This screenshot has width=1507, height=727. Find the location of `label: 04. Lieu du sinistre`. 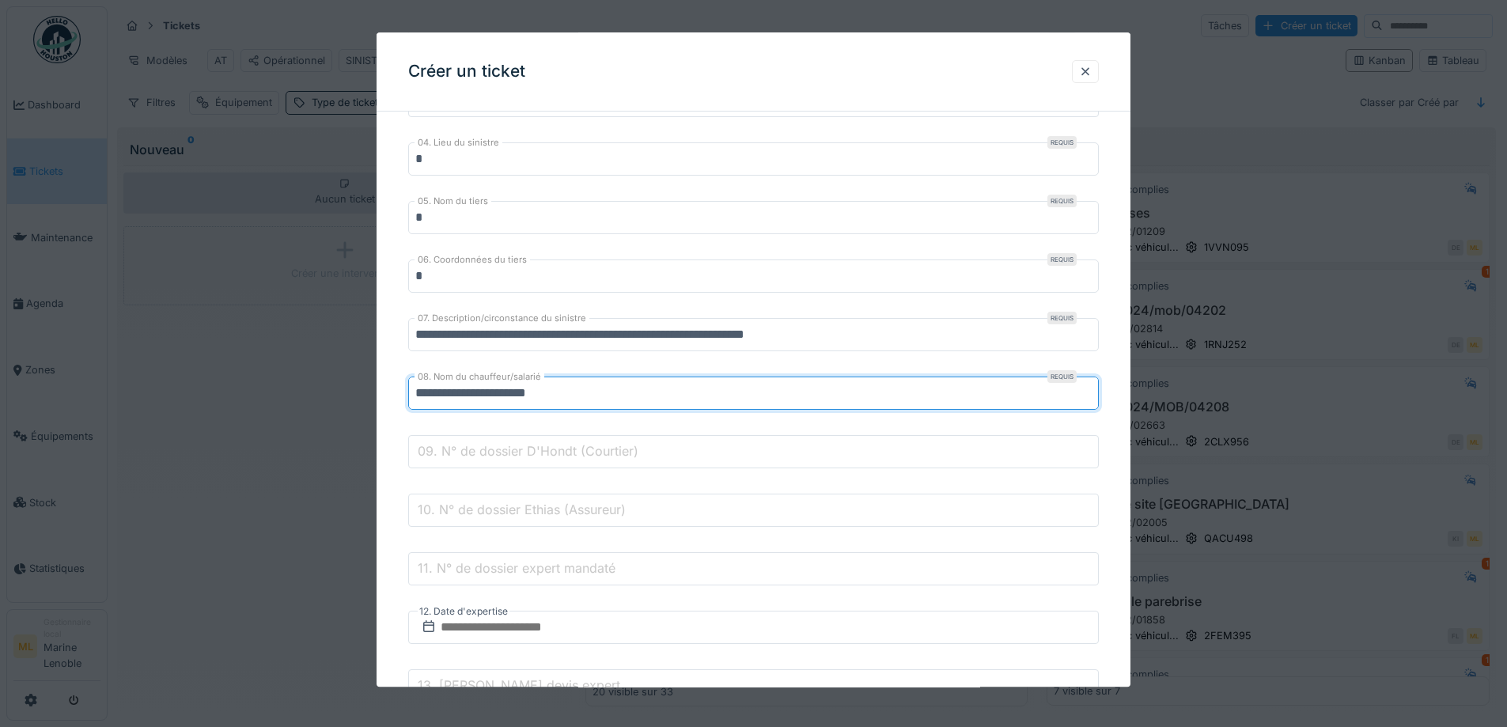

label: 04. Lieu du sinistre is located at coordinates (458, 143).